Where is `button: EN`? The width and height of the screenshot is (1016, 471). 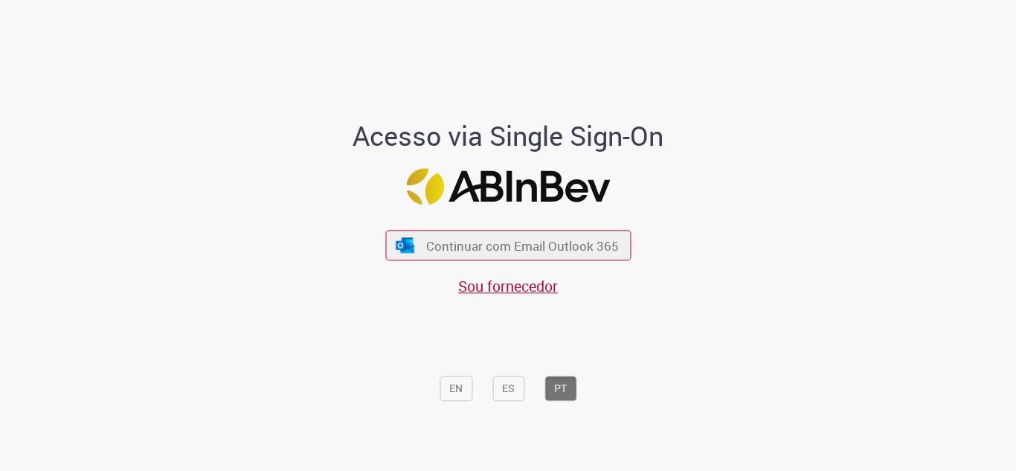 button: EN is located at coordinates (456, 389).